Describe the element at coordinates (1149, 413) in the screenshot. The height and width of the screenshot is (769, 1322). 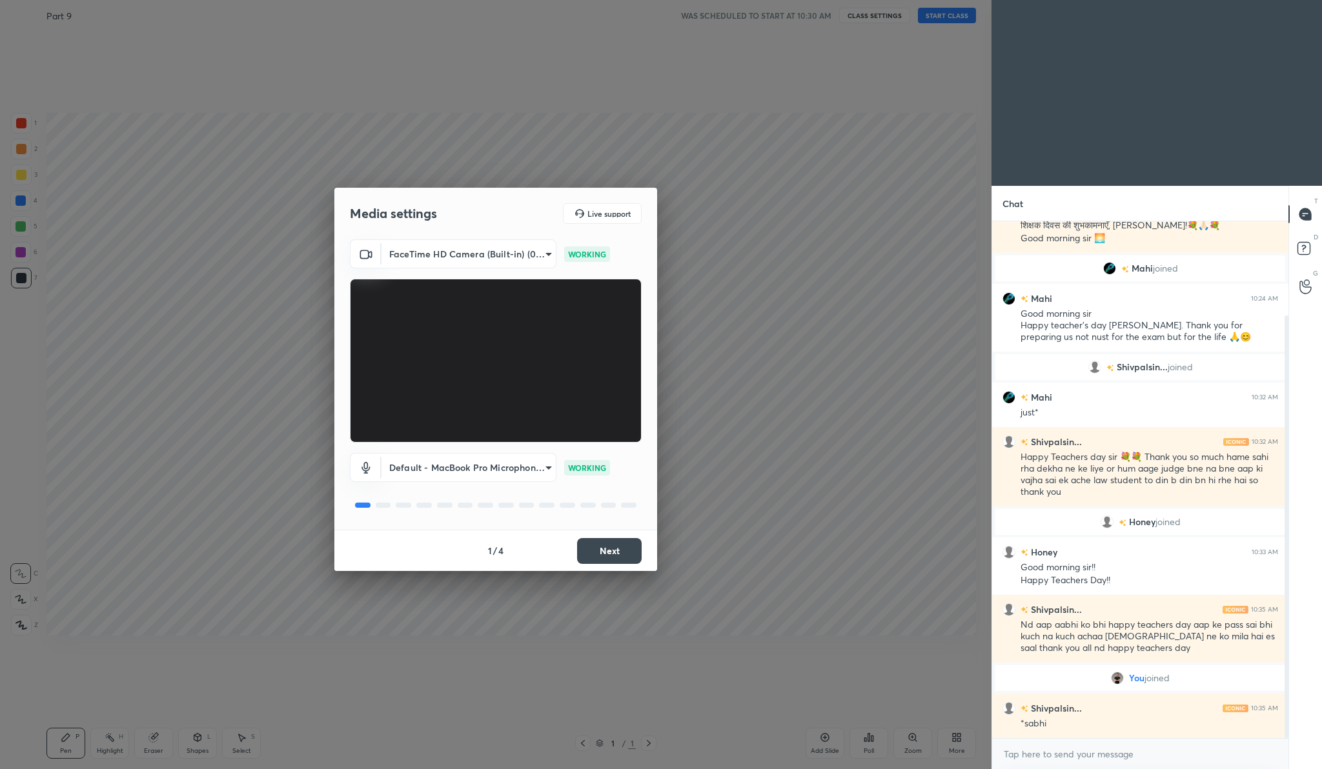
I see `div: just*` at that location.